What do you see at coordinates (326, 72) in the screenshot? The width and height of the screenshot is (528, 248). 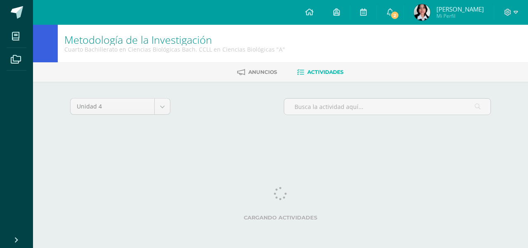 I see `span: Actividades` at bounding box center [326, 72].